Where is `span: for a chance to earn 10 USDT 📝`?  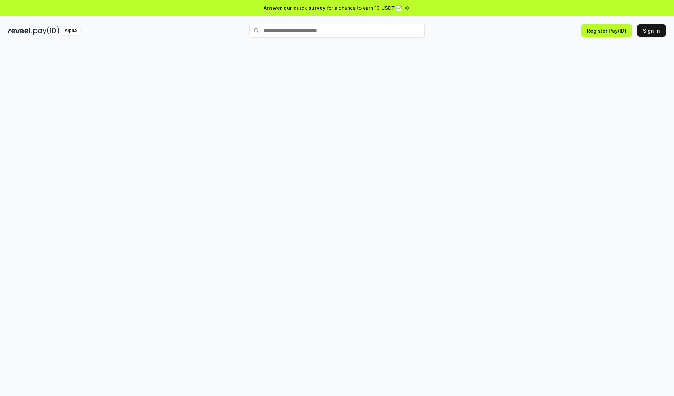
span: for a chance to earn 10 USDT 📝 is located at coordinates (365, 8).